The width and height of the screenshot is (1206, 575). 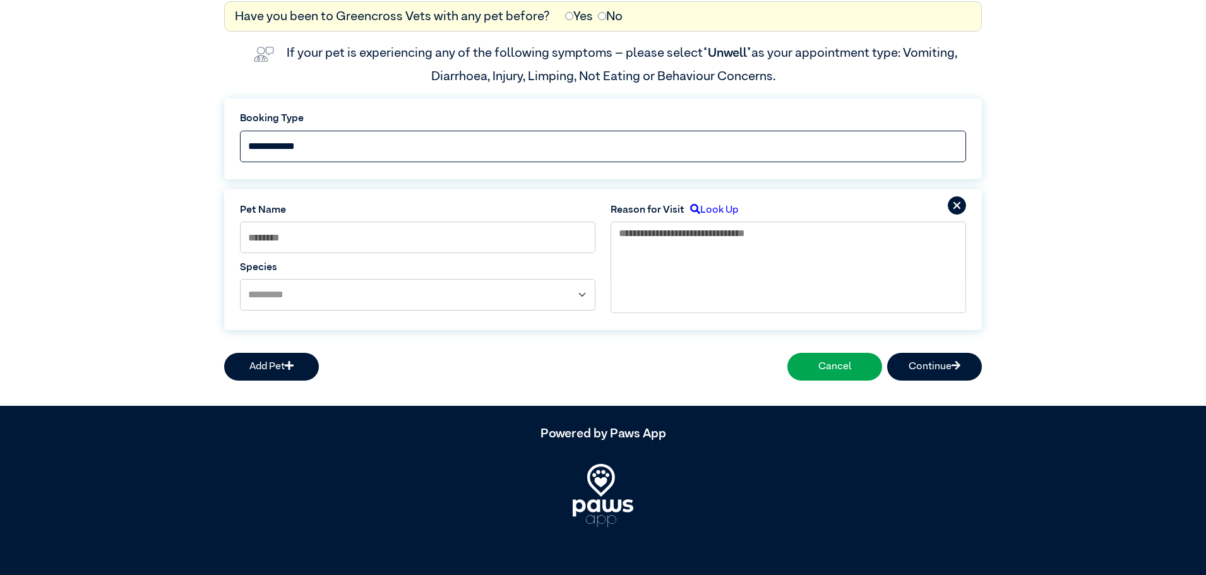 What do you see at coordinates (392, 16) in the screenshot?
I see `label: Have you been to Greencross Vets with any pet before?` at bounding box center [392, 16].